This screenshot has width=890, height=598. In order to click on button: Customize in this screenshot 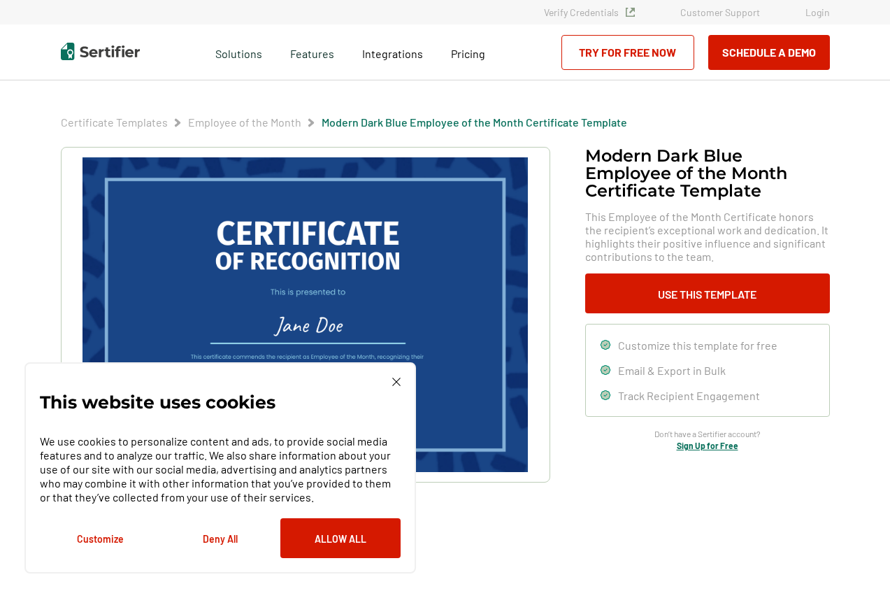, I will do `click(100, 538)`.